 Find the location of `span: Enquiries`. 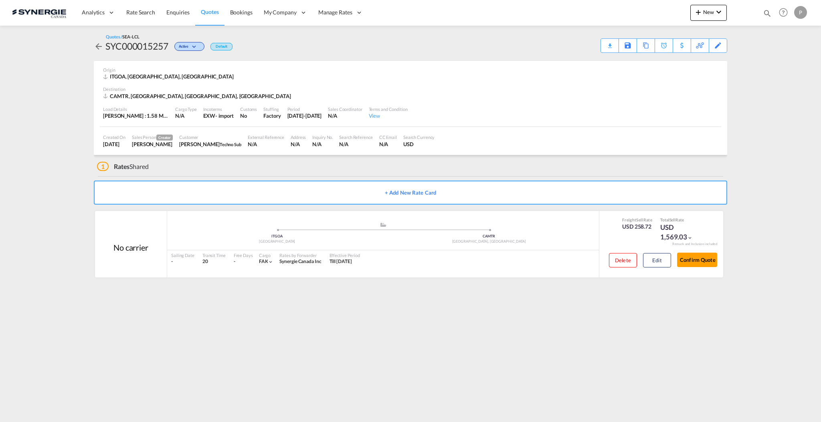

span: Enquiries is located at coordinates (178, 12).